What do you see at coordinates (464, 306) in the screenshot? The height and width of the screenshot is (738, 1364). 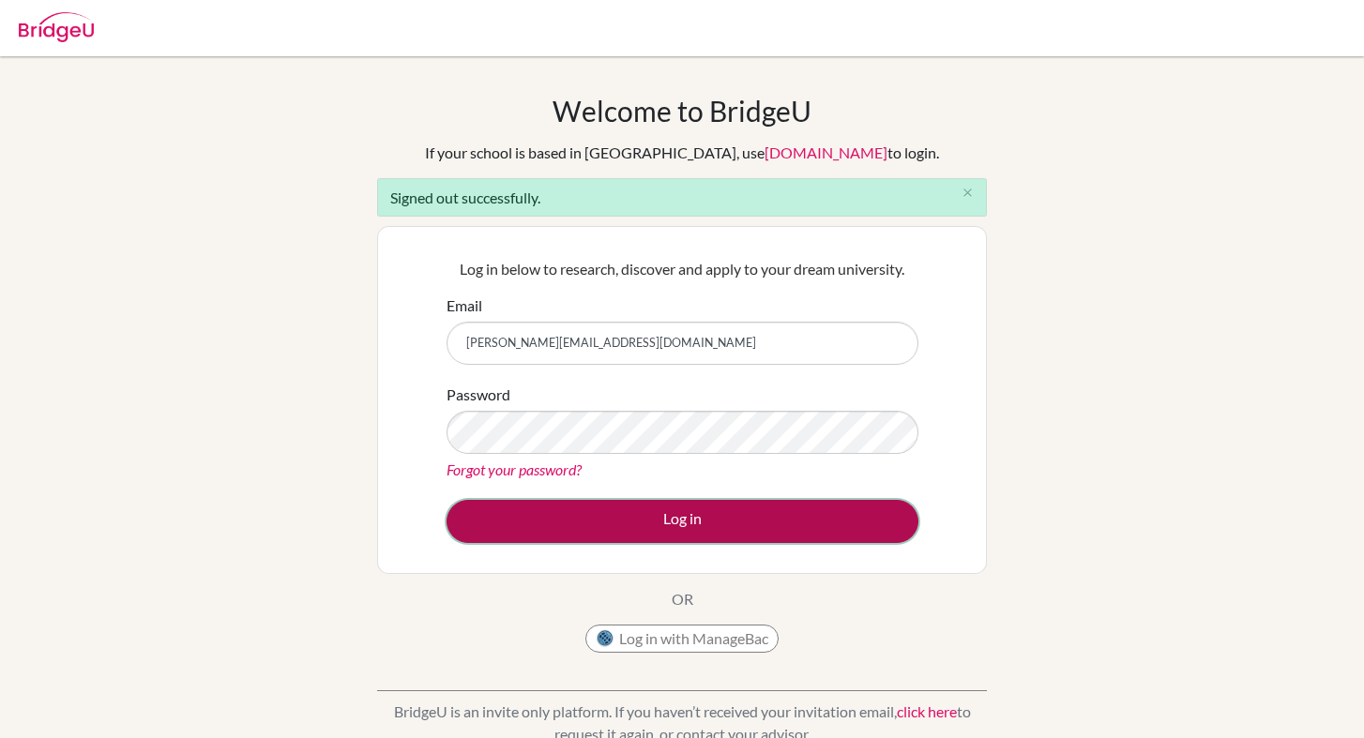 I see `label: Email` at bounding box center [464, 306].